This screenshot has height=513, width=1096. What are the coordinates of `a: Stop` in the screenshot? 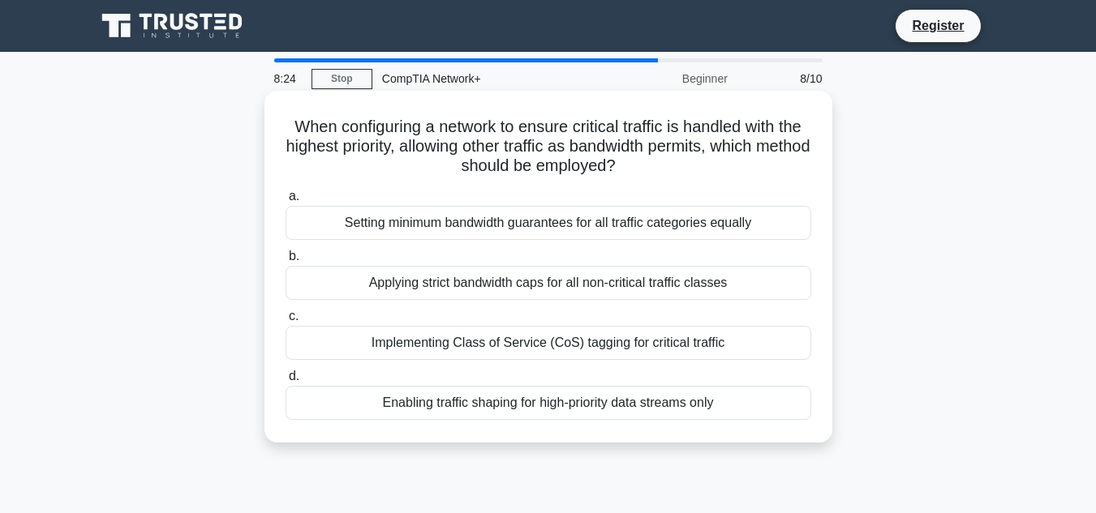 It's located at (342, 79).